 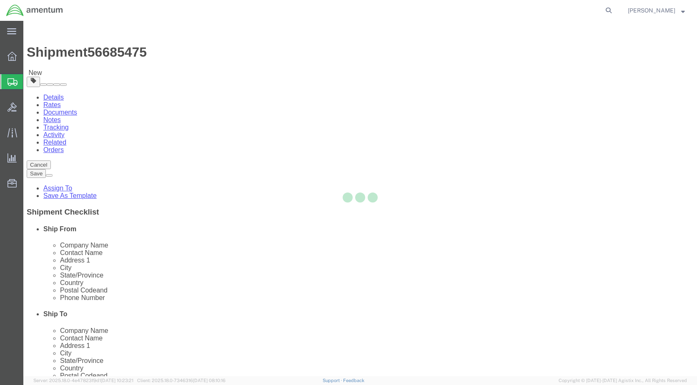 I want to click on a: Support, so click(x=333, y=381).